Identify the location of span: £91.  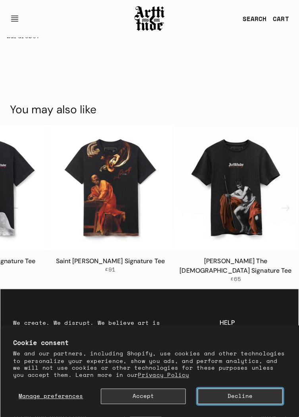
(111, 270).